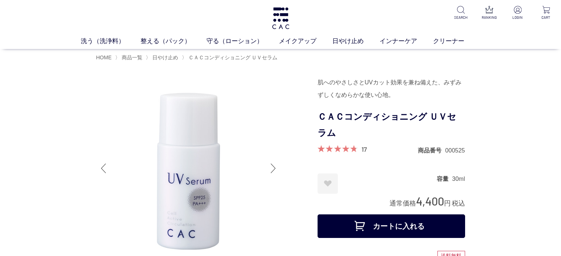 This screenshot has height=256, width=561. I want to click on p: SEARCH, so click(460, 17).